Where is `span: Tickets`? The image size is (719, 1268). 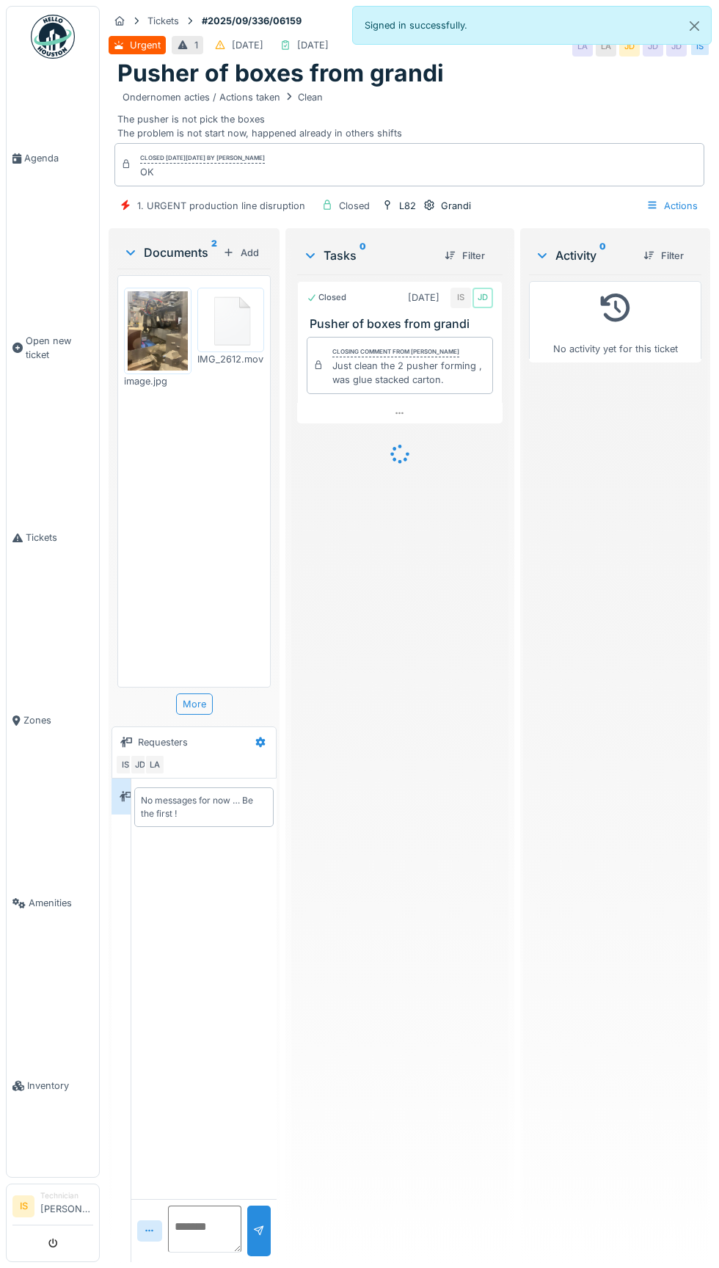 span: Tickets is located at coordinates (59, 537).